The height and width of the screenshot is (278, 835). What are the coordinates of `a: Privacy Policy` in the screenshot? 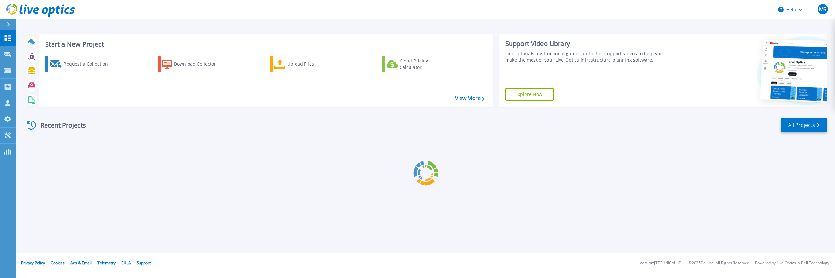 It's located at (33, 262).